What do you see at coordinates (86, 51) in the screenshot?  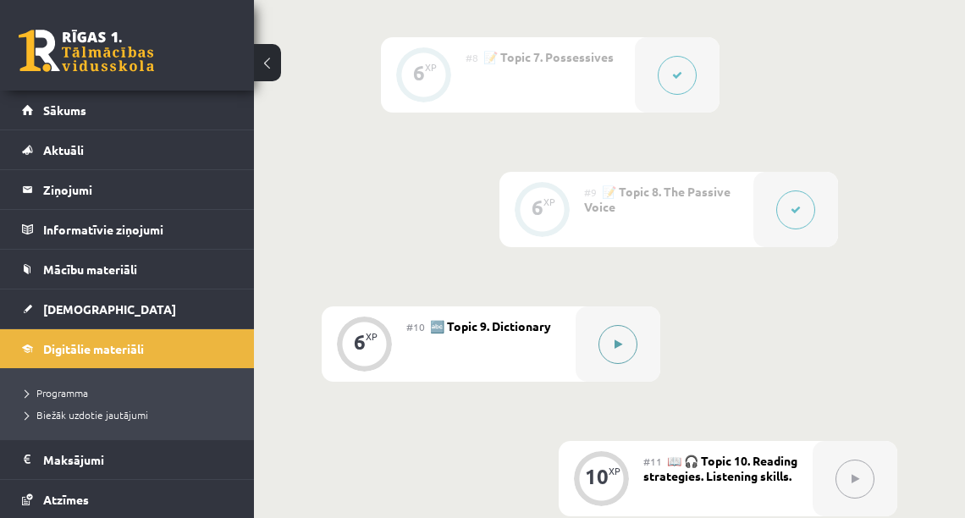 I see `a: Rīgas 1. Tālmācības vidusskola` at bounding box center [86, 51].